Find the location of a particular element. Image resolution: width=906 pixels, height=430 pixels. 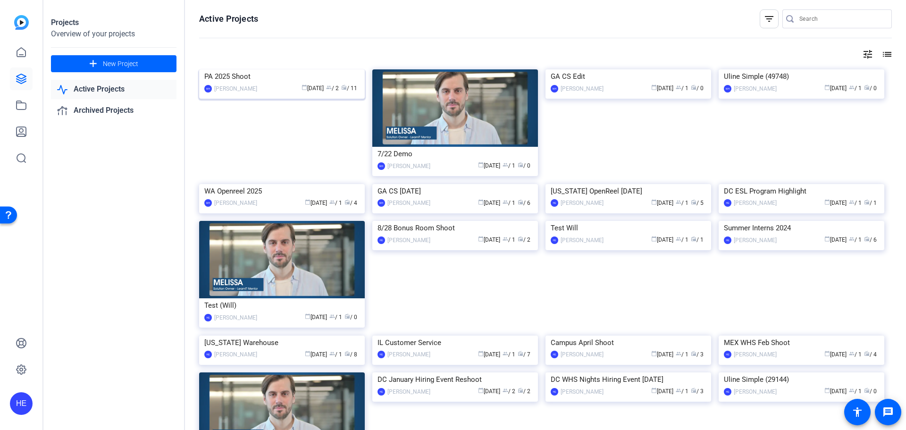

div: IL Customer Service is located at coordinates (455, 342).